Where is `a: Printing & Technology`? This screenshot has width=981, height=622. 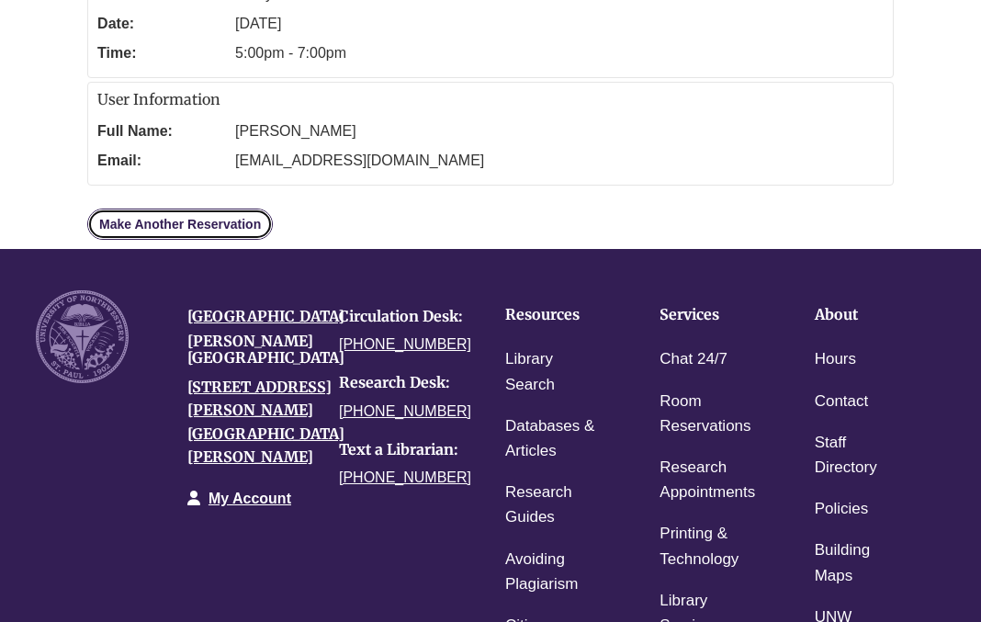 a: Printing & Technology is located at coordinates (709, 547).